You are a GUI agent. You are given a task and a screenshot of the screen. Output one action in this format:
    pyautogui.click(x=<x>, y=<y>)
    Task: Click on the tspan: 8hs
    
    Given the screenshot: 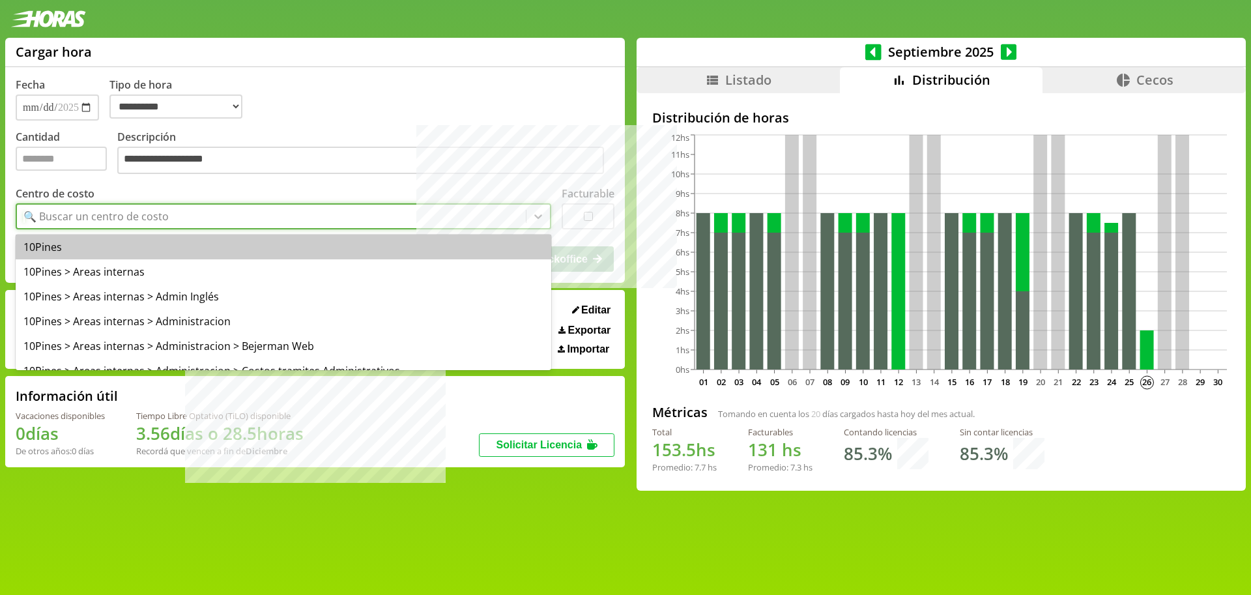 What is the action you would take?
    pyautogui.click(x=682, y=213)
    